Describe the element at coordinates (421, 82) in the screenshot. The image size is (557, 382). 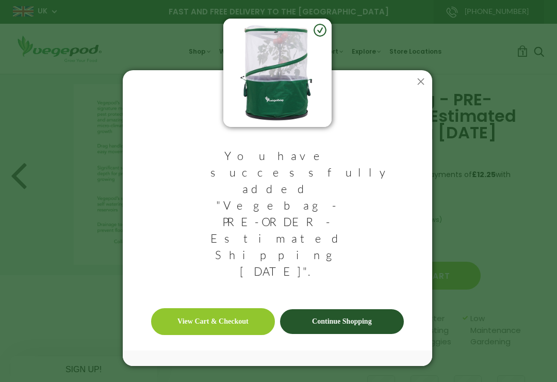
I see `button: Close` at that location.